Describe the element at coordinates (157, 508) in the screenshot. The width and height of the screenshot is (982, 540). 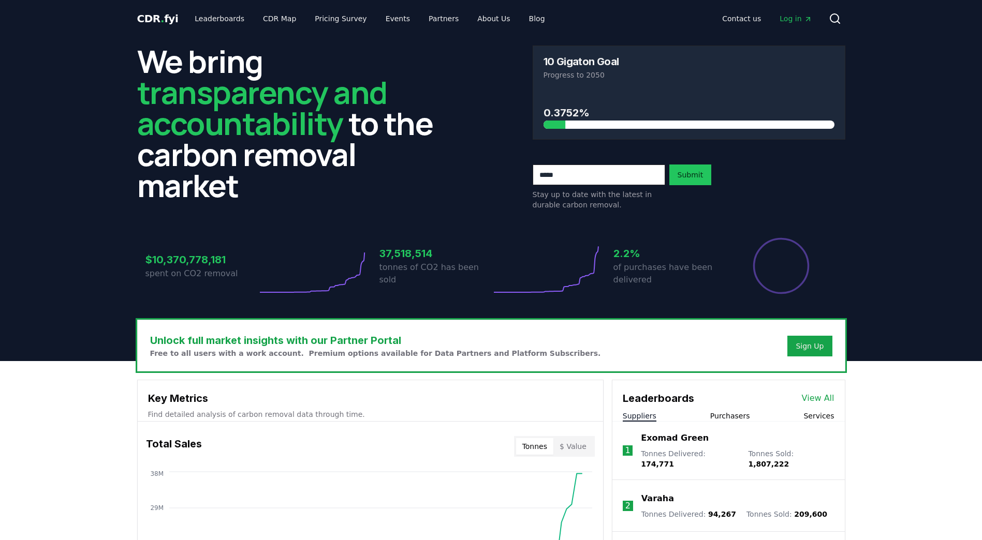
I see `tspan: 29M` at that location.